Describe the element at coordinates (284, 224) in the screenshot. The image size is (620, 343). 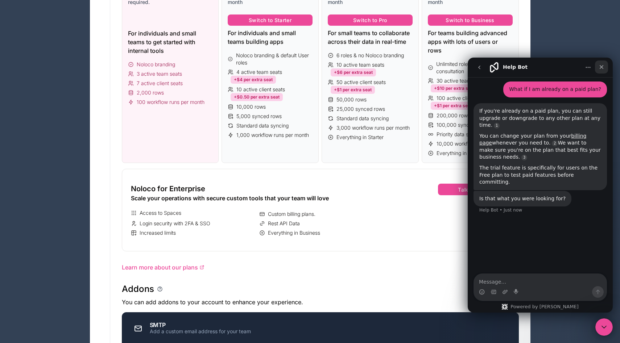
I see `span: Rest API Data` at that location.